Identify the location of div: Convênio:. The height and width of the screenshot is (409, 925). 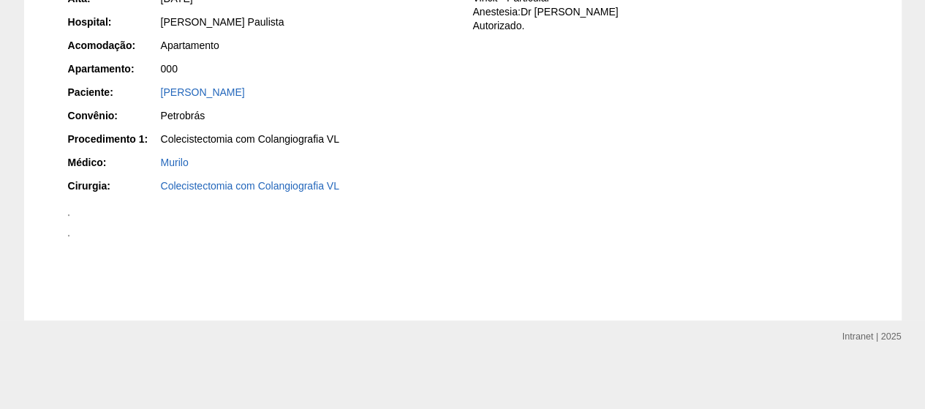
(113, 115).